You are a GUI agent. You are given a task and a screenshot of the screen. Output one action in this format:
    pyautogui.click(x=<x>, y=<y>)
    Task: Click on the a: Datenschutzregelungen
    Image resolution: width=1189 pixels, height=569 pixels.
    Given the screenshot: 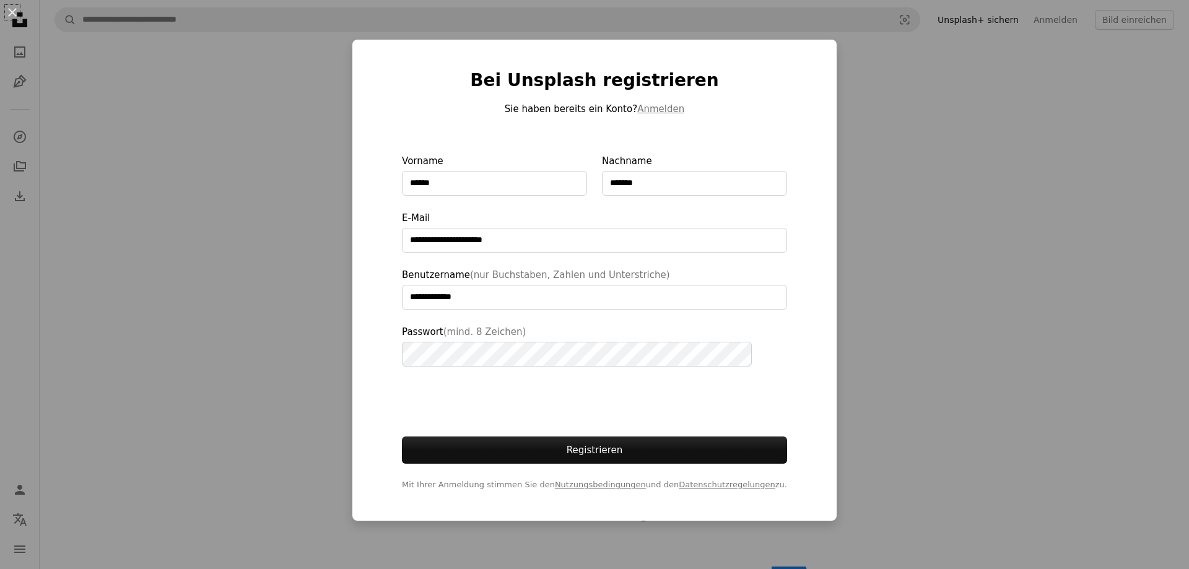 What is the action you would take?
    pyautogui.click(x=727, y=484)
    